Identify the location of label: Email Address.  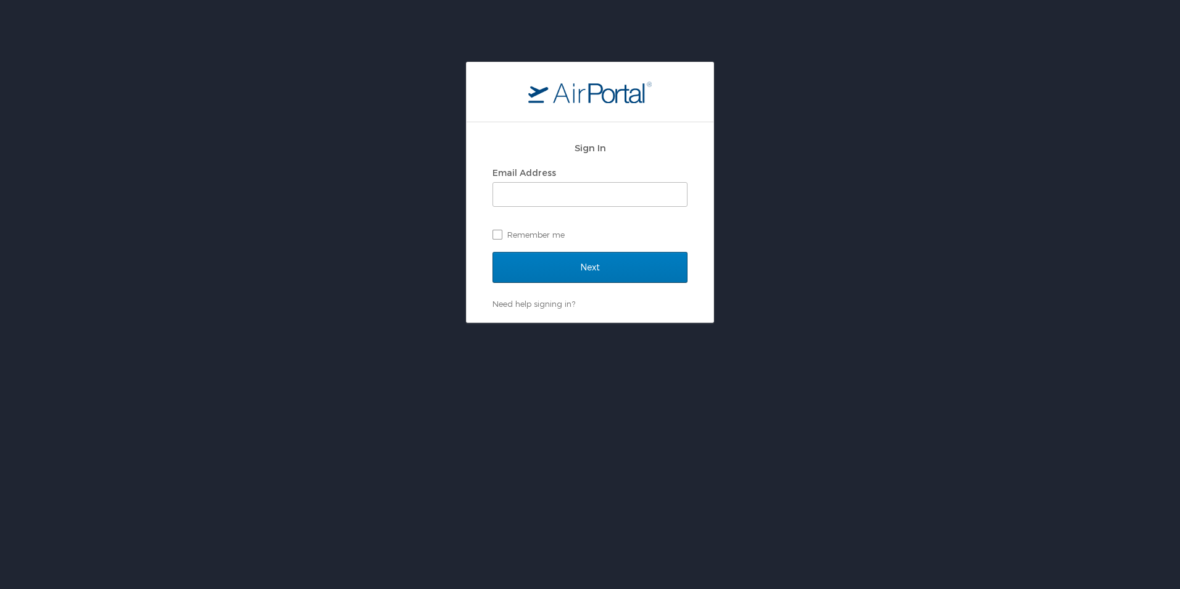
(524, 172).